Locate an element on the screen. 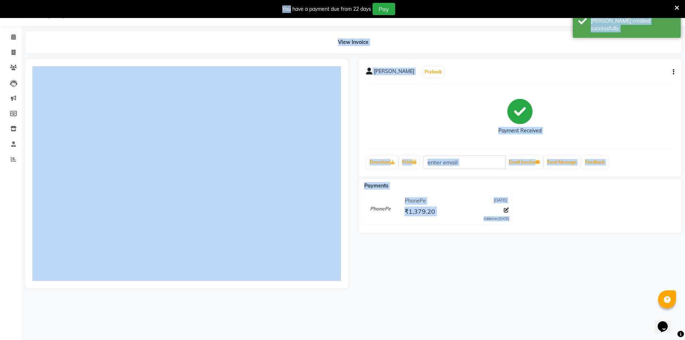 The height and width of the screenshot is (340, 685). span: ₹1,379.20 is located at coordinates (420, 212).